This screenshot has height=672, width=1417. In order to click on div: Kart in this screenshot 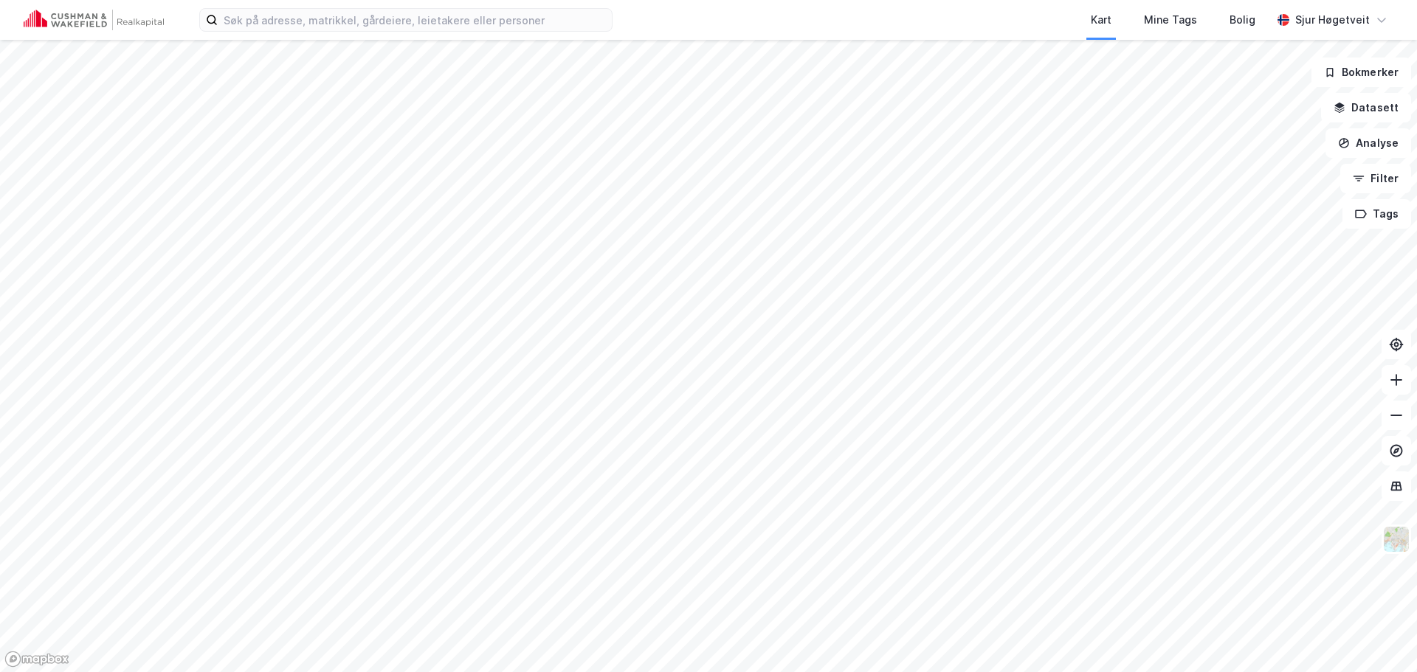, I will do `click(1101, 20)`.